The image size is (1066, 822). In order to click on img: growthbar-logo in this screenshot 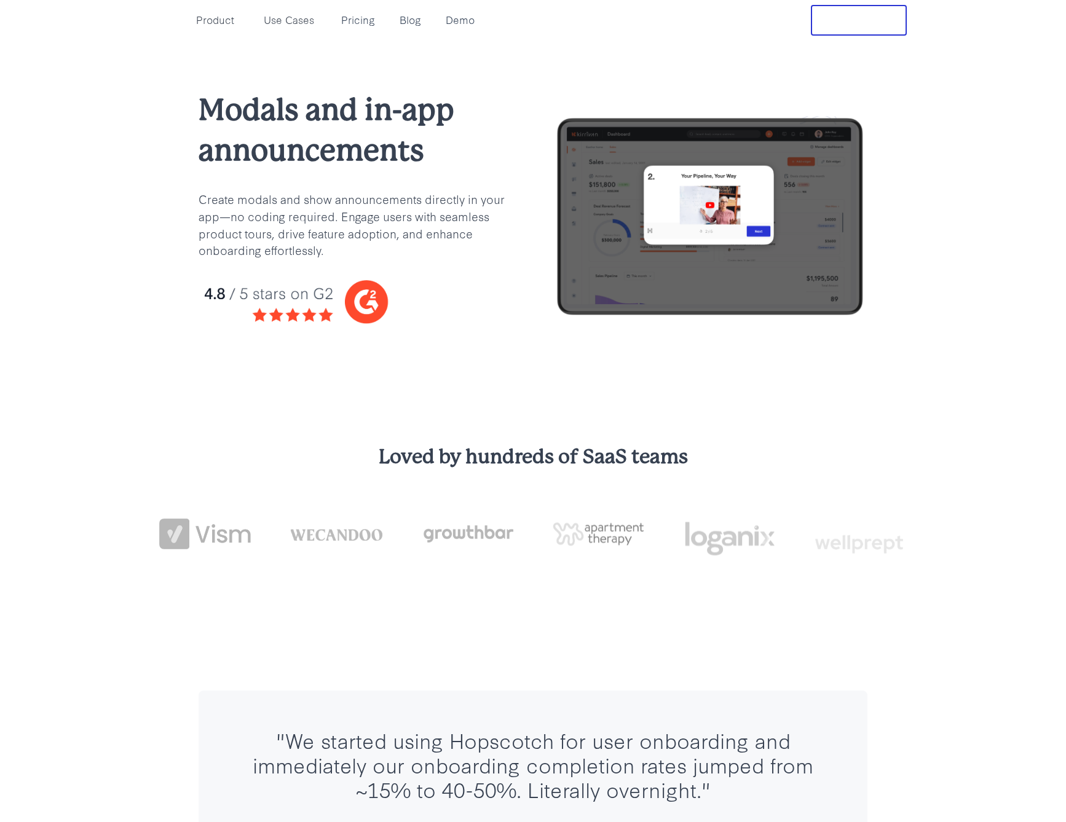, I will do `click(467, 534)`.